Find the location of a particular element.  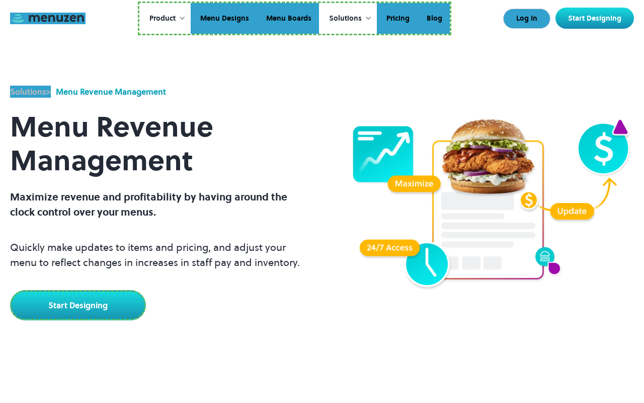

a: Log In is located at coordinates (527, 19).